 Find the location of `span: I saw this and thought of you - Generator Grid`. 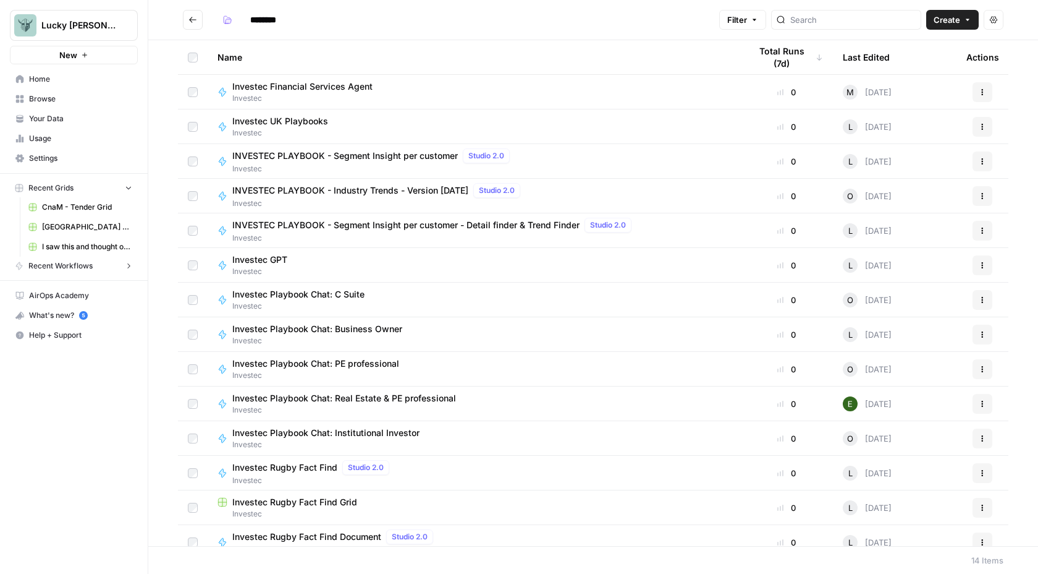

span: I saw this and thought of you - Generator Grid is located at coordinates (87, 247).